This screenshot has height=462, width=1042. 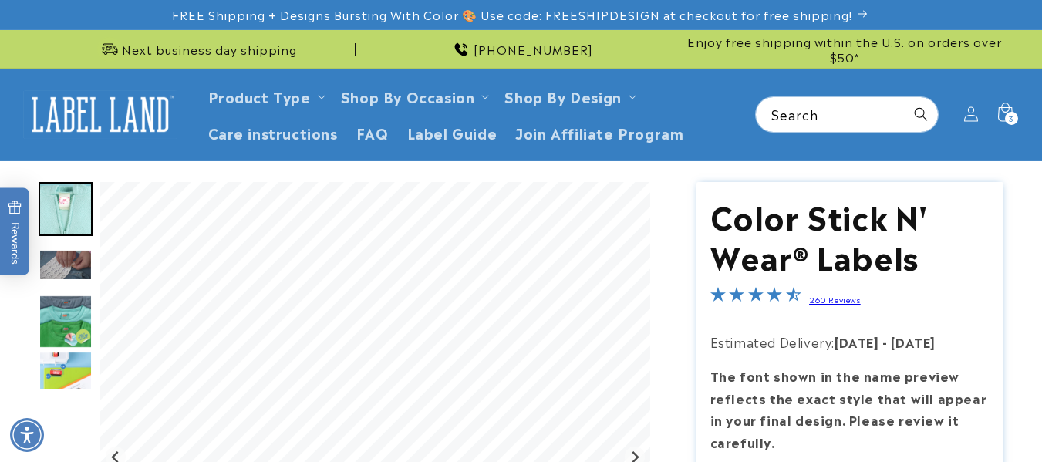 What do you see at coordinates (273, 132) in the screenshot?
I see `a: Care instructions` at bounding box center [273, 132].